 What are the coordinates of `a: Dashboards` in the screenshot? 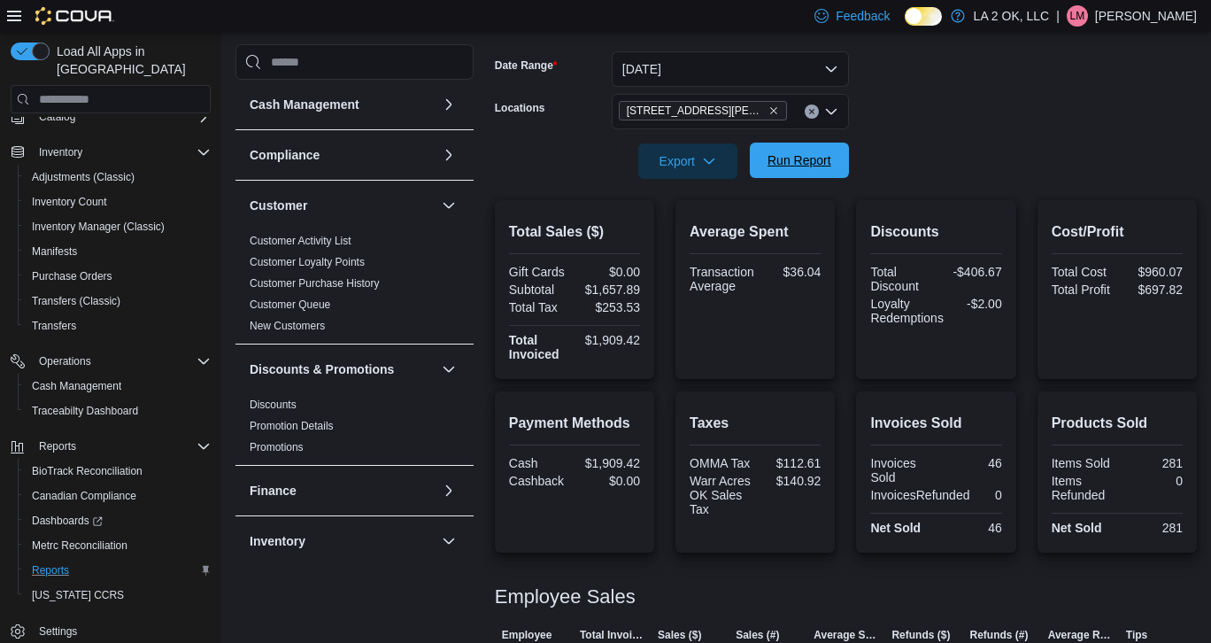 It's located at (67, 520).